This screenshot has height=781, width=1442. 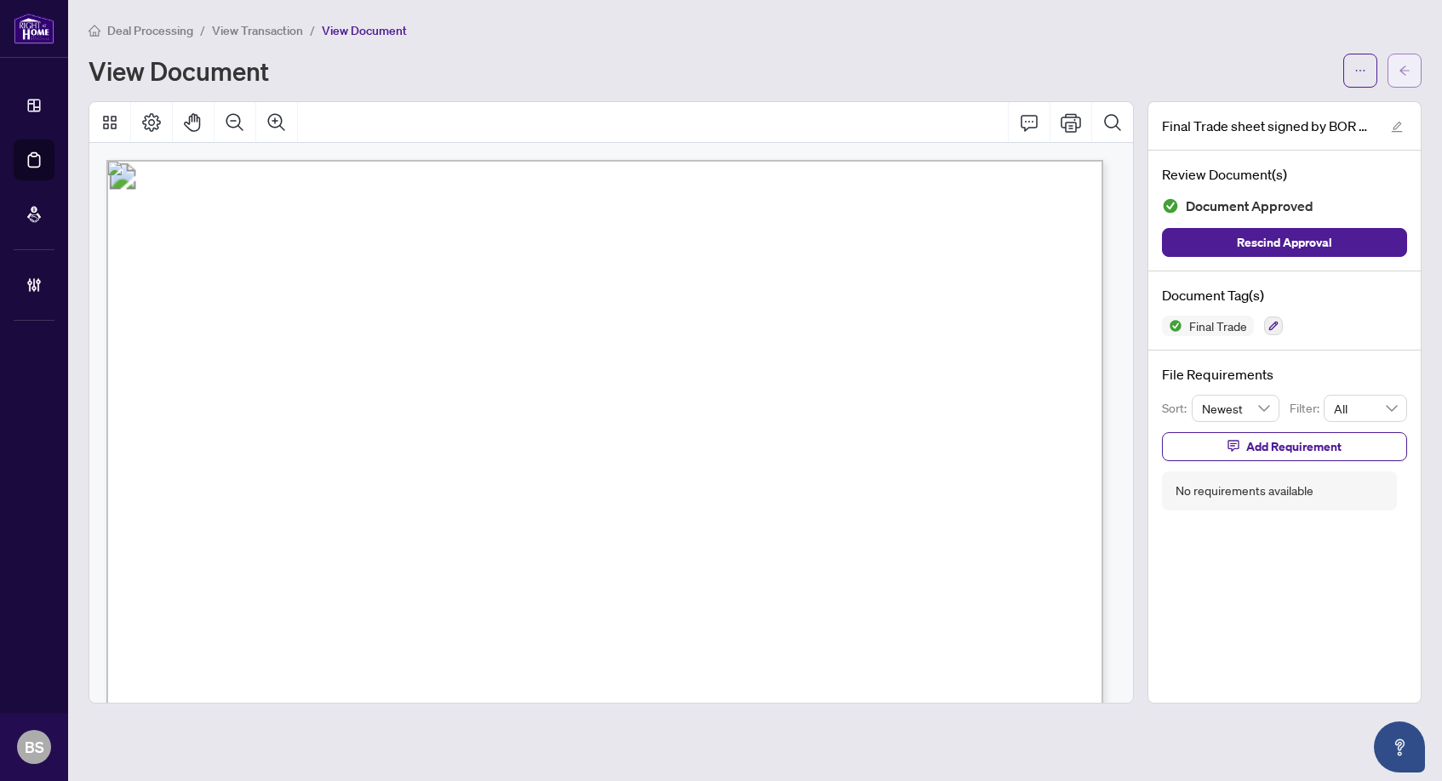 I want to click on span: View Document, so click(x=364, y=31).